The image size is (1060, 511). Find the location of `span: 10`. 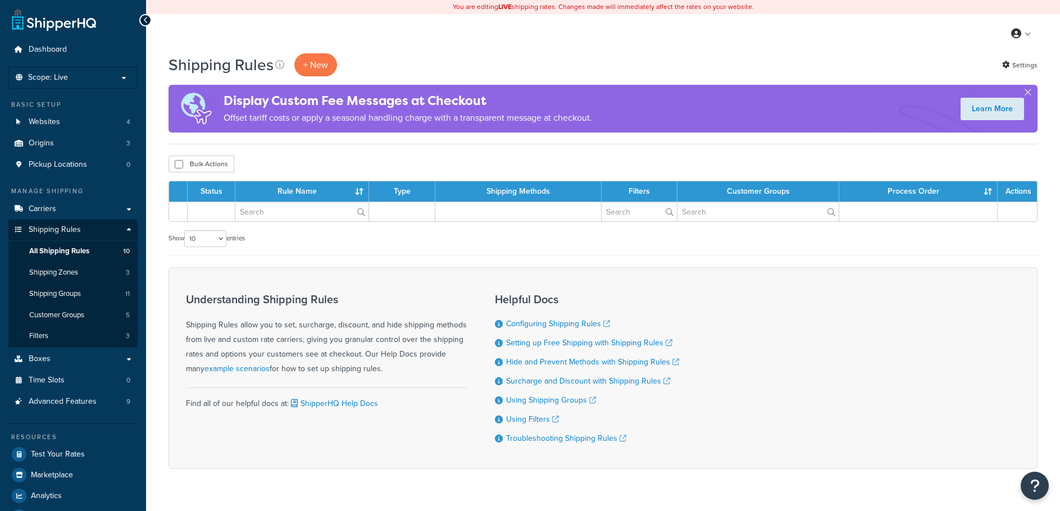

span: 10 is located at coordinates (126, 251).